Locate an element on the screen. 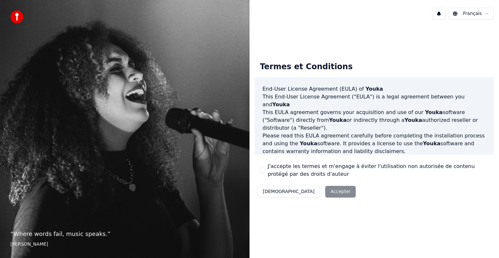  p: Please read this EULA agreement carefully before completing the installation process and using th... is located at coordinates (374, 143).